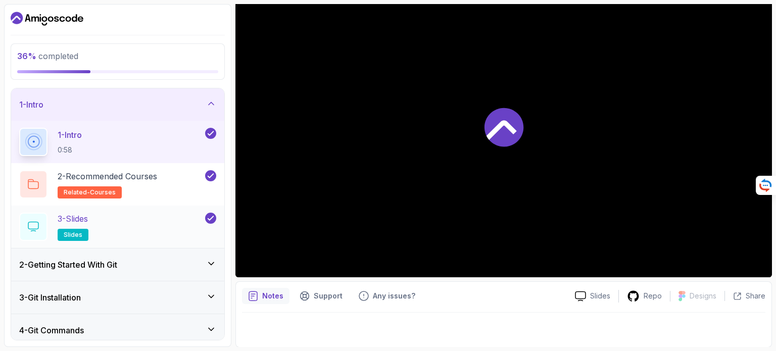 The width and height of the screenshot is (776, 351). Describe the element at coordinates (118, 330) in the screenshot. I see `button: 4-Git Commands` at that location.